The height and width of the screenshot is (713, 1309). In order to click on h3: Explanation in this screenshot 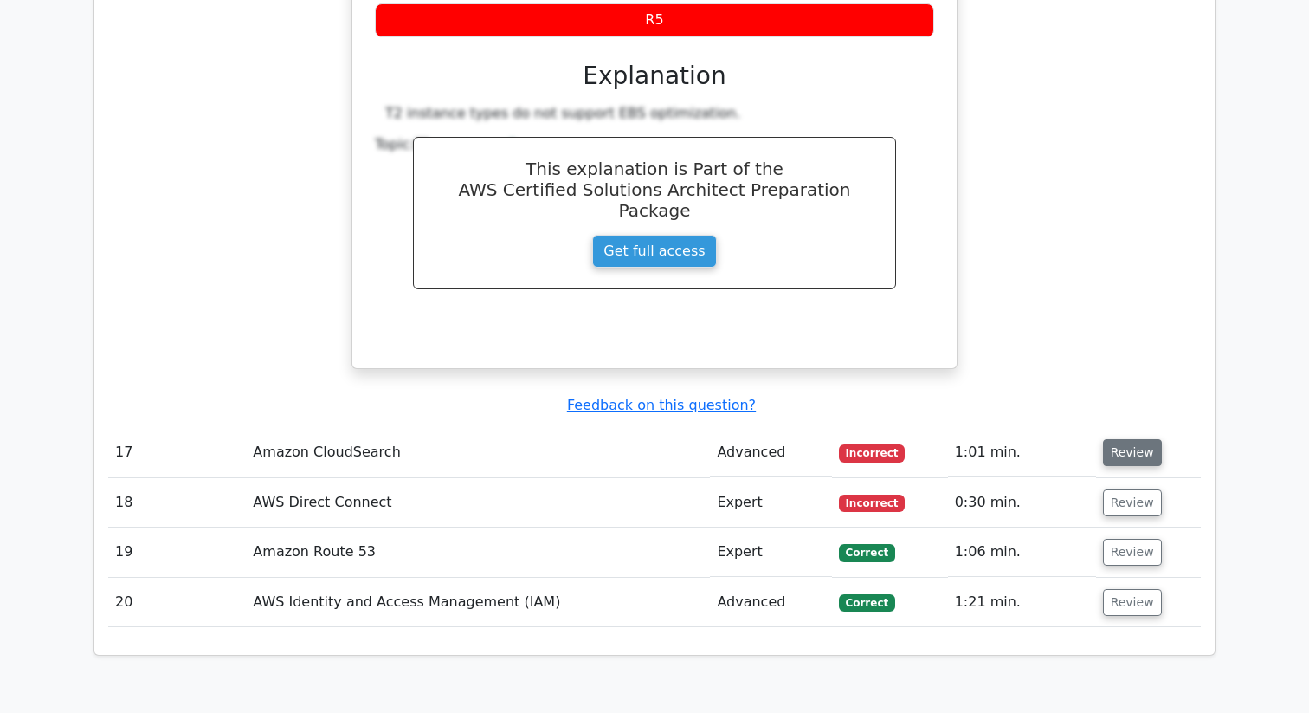, I will do `click(655, 76)`.